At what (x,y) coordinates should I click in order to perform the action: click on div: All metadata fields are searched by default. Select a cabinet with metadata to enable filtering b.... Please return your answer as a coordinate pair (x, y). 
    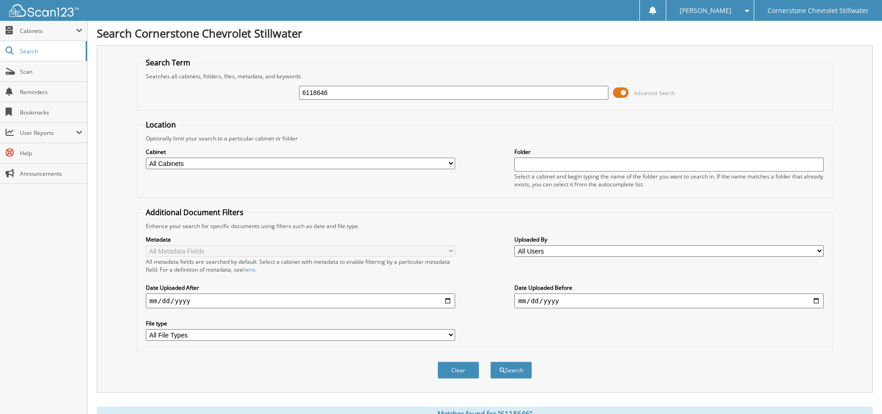
    Looking at the image, I should click on (301, 265).